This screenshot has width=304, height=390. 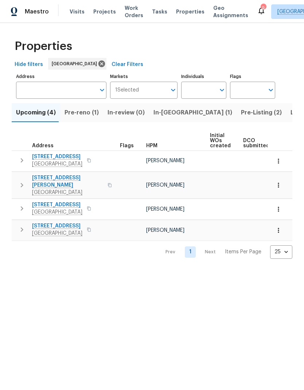 I want to click on span: Flags, so click(x=127, y=146).